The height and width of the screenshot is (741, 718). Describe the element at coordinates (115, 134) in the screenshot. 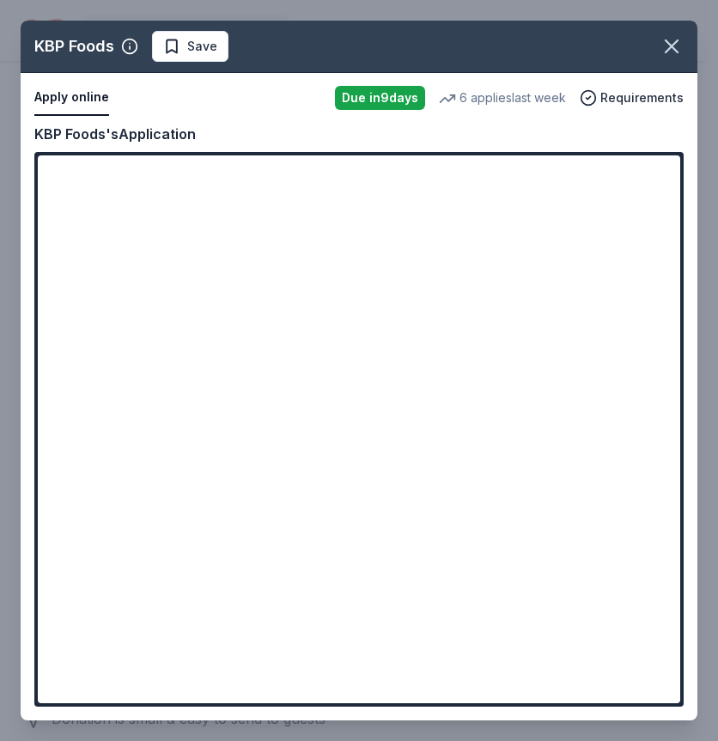

I see `div: KBP Foods's Application` at that location.